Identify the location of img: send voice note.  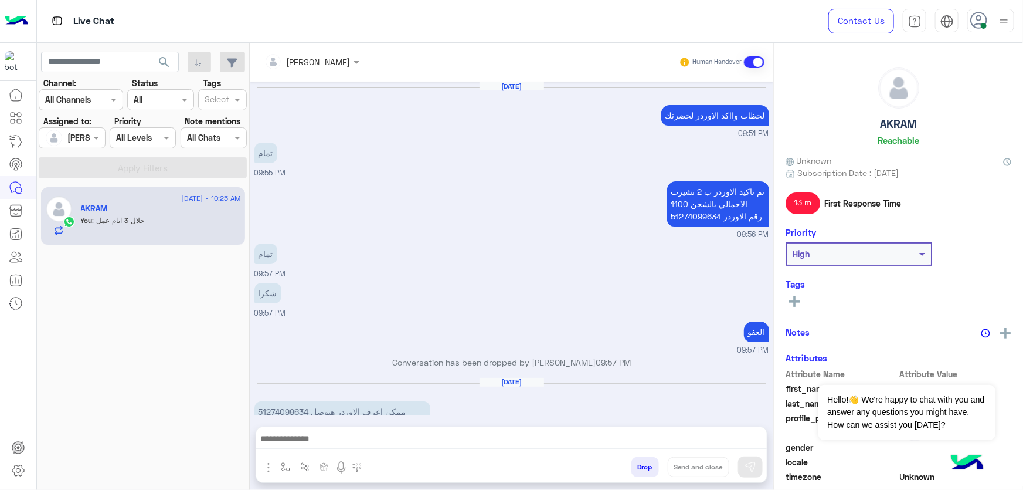
(341, 467).